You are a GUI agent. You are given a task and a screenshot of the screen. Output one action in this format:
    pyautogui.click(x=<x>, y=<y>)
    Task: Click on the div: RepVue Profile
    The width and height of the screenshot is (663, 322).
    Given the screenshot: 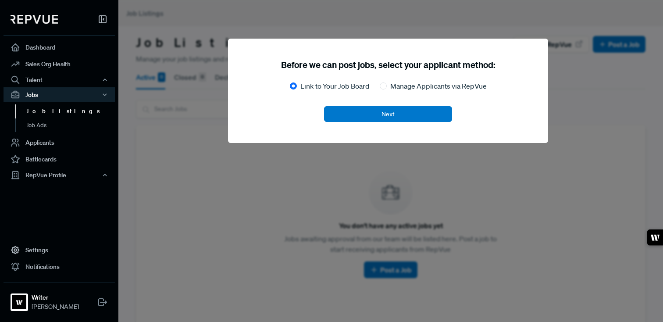 What is the action you would take?
    pyautogui.click(x=59, y=175)
    